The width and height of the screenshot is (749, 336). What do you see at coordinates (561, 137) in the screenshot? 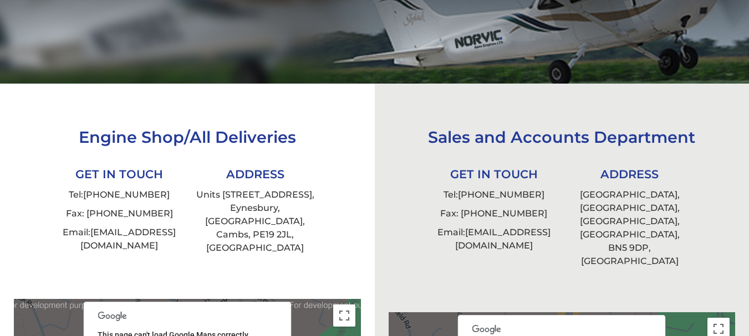
I see `h3: Sales and Accounts Department` at bounding box center [561, 137].